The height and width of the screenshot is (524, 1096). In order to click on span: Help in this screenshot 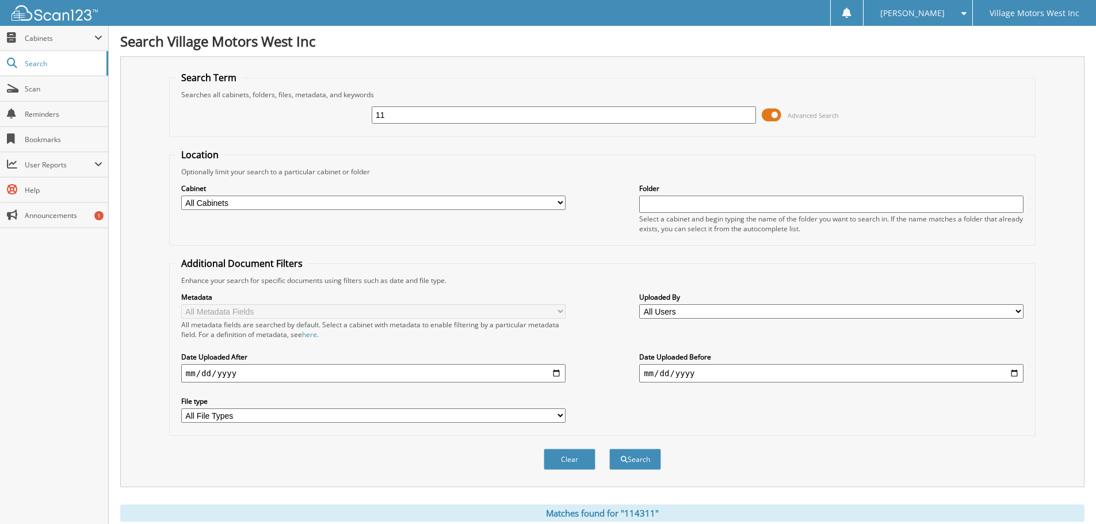, I will do `click(63, 190)`.